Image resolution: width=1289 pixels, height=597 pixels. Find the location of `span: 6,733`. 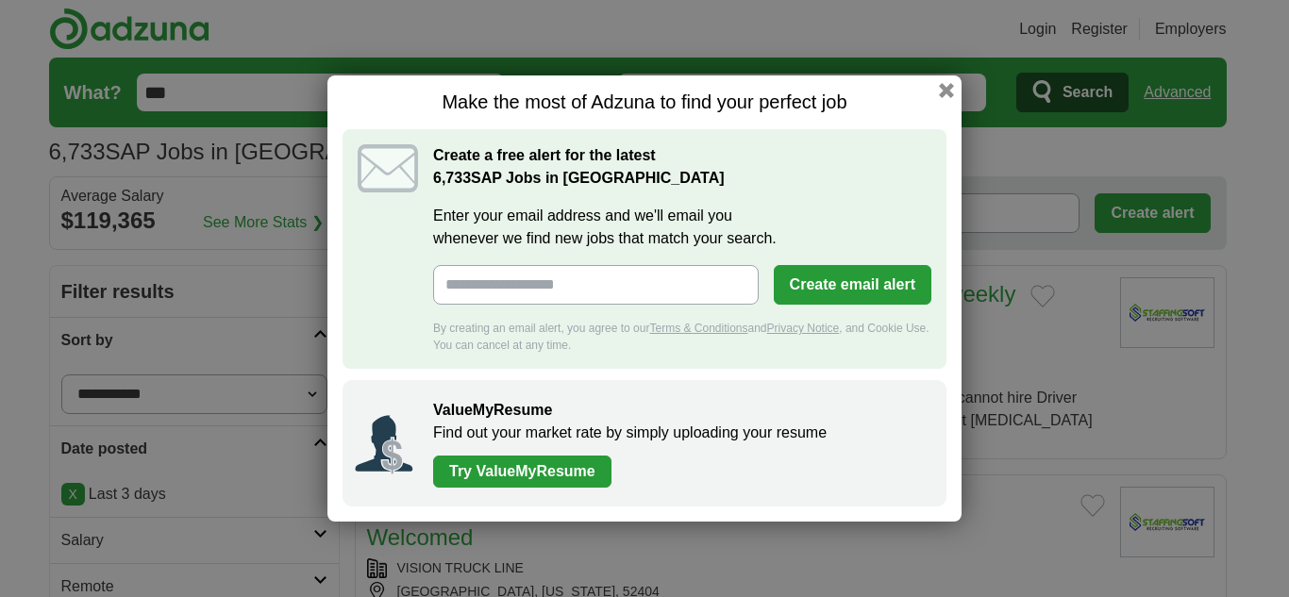

span: 6,733 is located at coordinates (452, 178).